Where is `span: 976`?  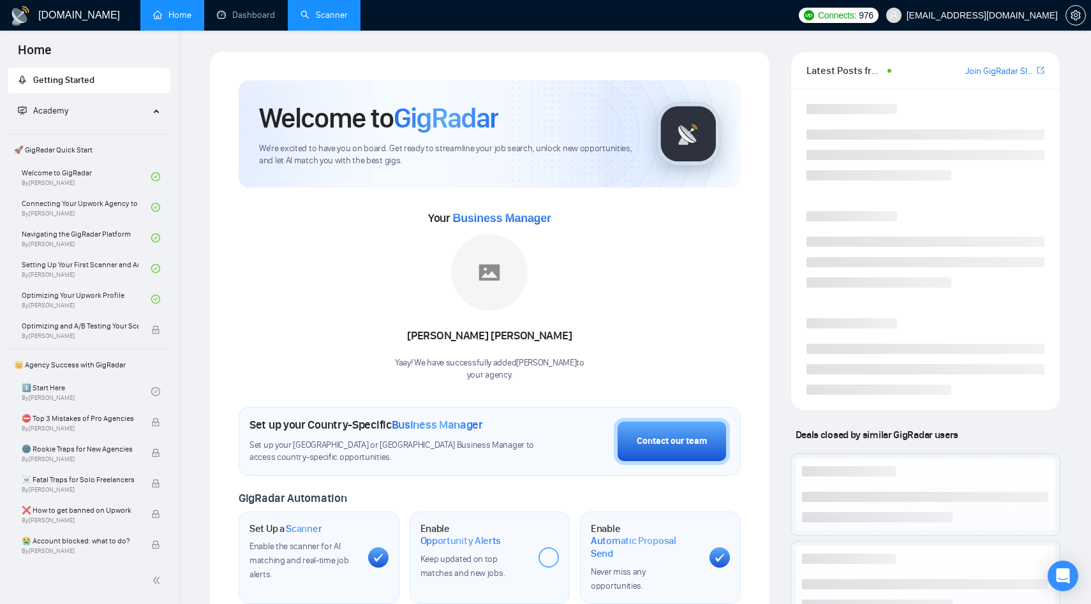 span: 976 is located at coordinates (866, 15).